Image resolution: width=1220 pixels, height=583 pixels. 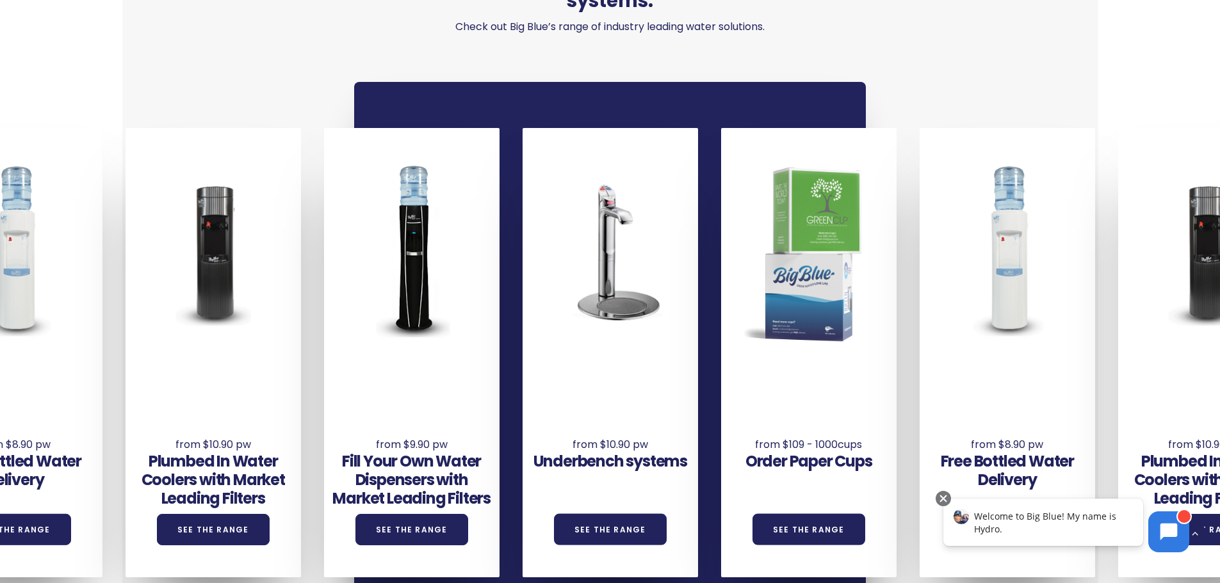 What do you see at coordinates (809, 461) in the screenshot?
I see `a: Order Paper Cups` at bounding box center [809, 461].